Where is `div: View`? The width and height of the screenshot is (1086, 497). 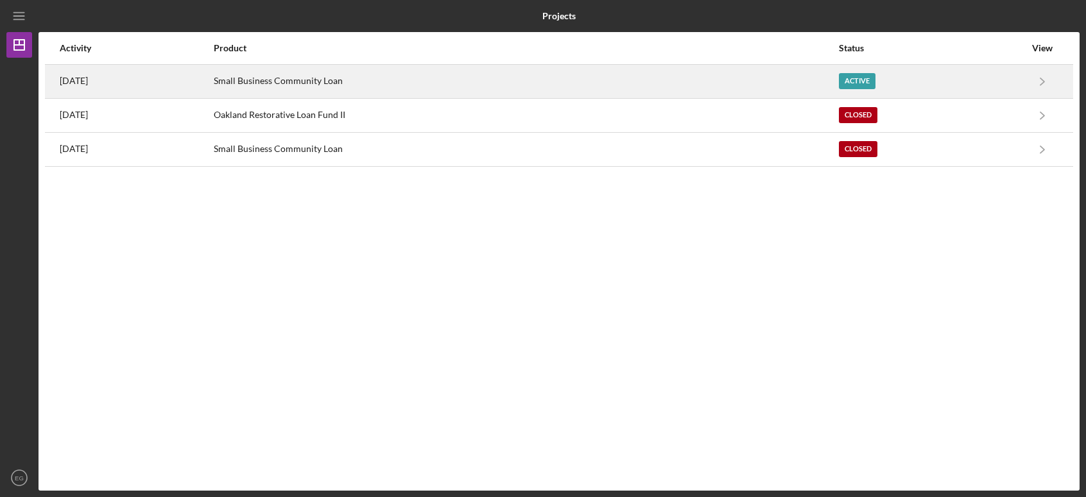
div: View is located at coordinates (1042, 48).